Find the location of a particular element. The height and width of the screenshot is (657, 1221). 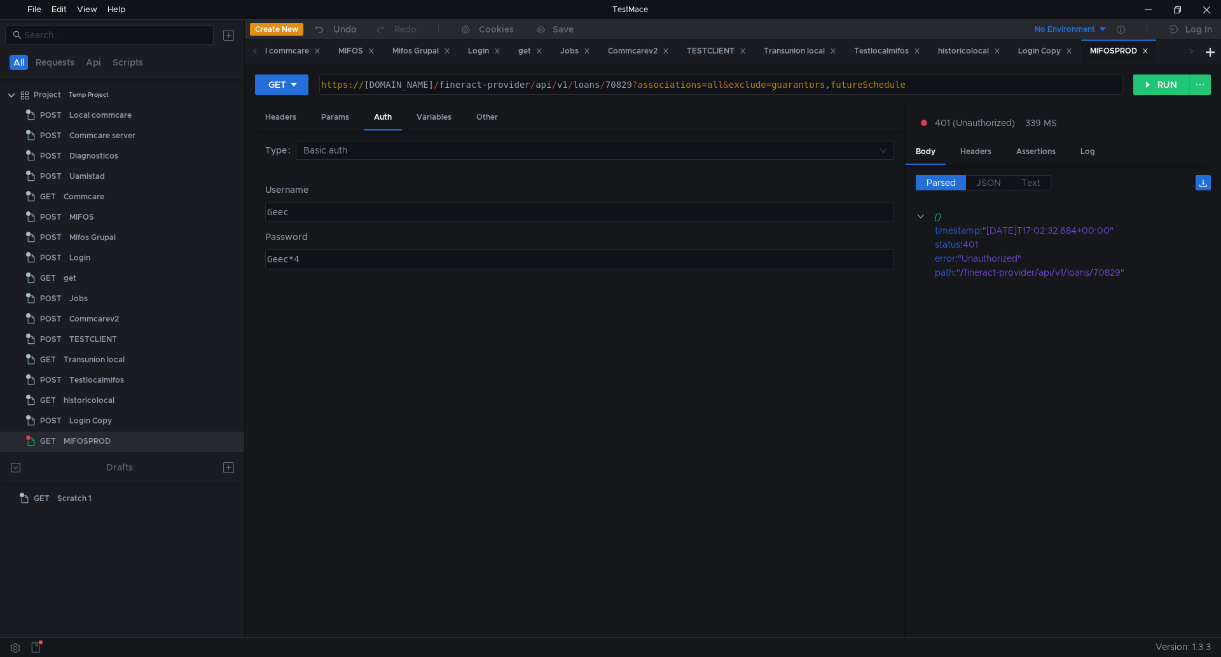

div: status is located at coordinates (948, 244).